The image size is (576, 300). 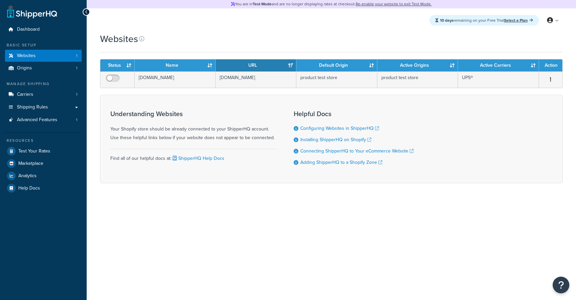 What do you see at coordinates (24, 68) in the screenshot?
I see `span: Origins` at bounding box center [24, 68].